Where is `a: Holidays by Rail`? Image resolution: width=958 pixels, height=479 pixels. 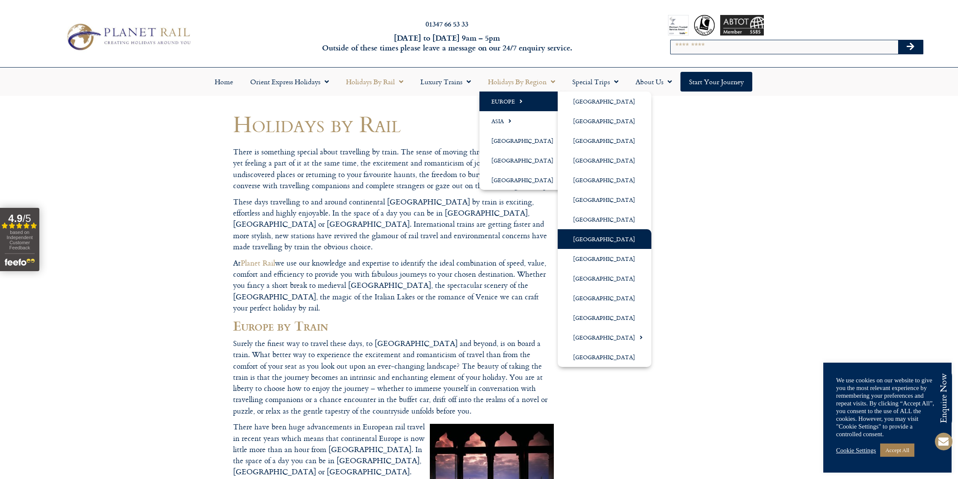
a: Holidays by Rail is located at coordinates (375, 82).